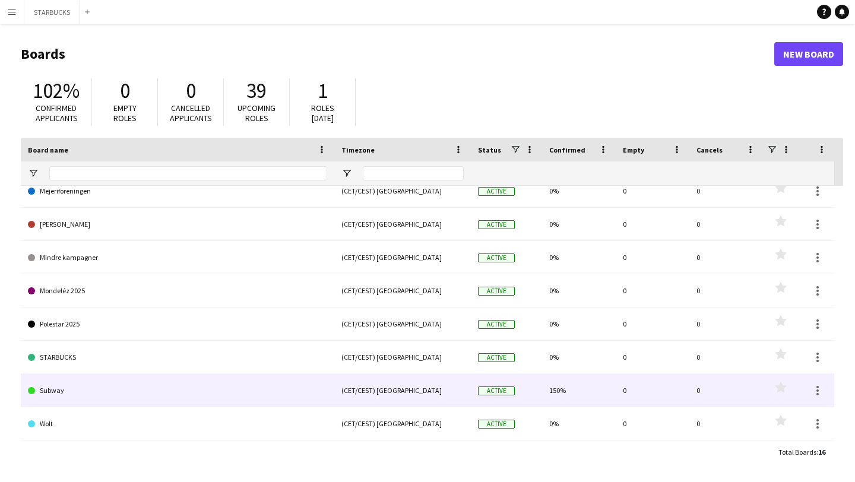  What do you see at coordinates (809, 54) in the screenshot?
I see `a: New Board` at bounding box center [809, 54].